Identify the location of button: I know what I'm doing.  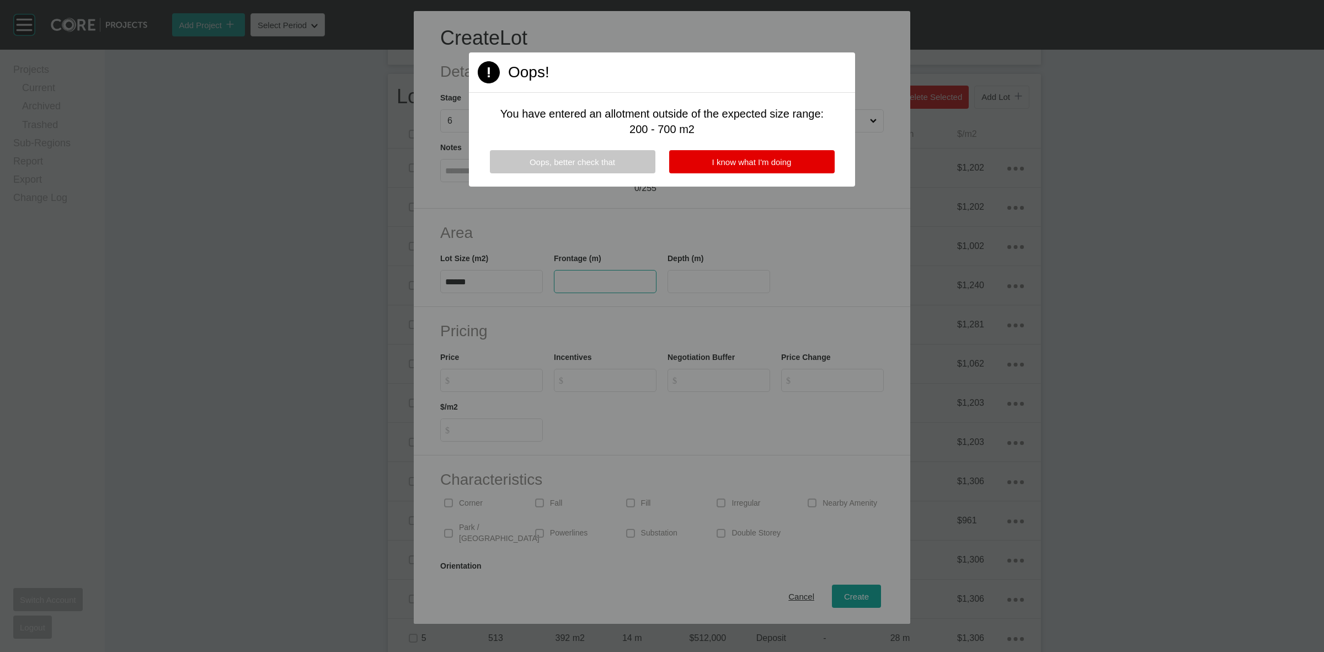
(752, 162).